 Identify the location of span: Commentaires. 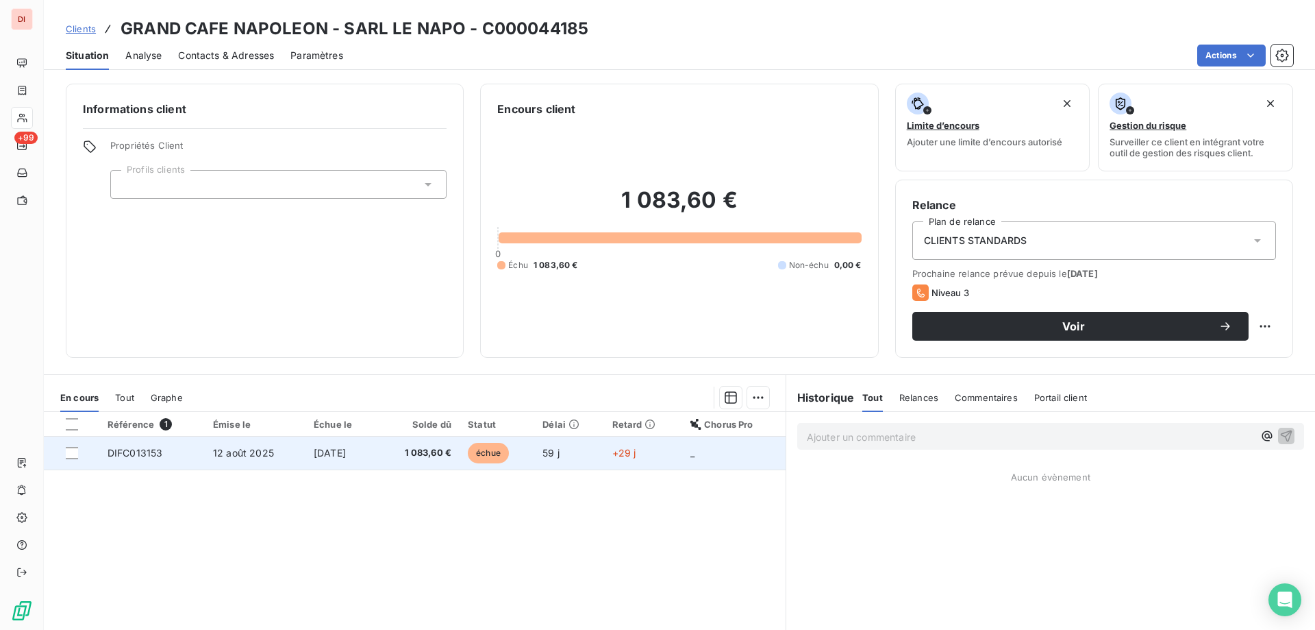
(986, 397).